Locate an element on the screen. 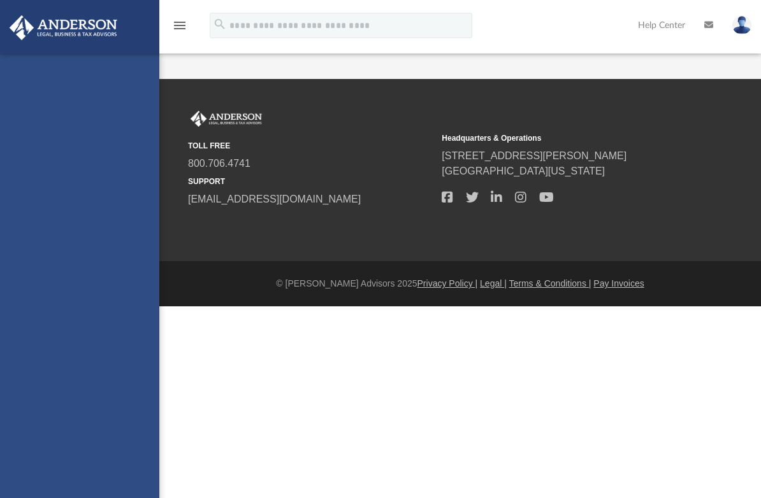 This screenshot has height=498, width=761. small: SUPPORT is located at coordinates (310, 182).